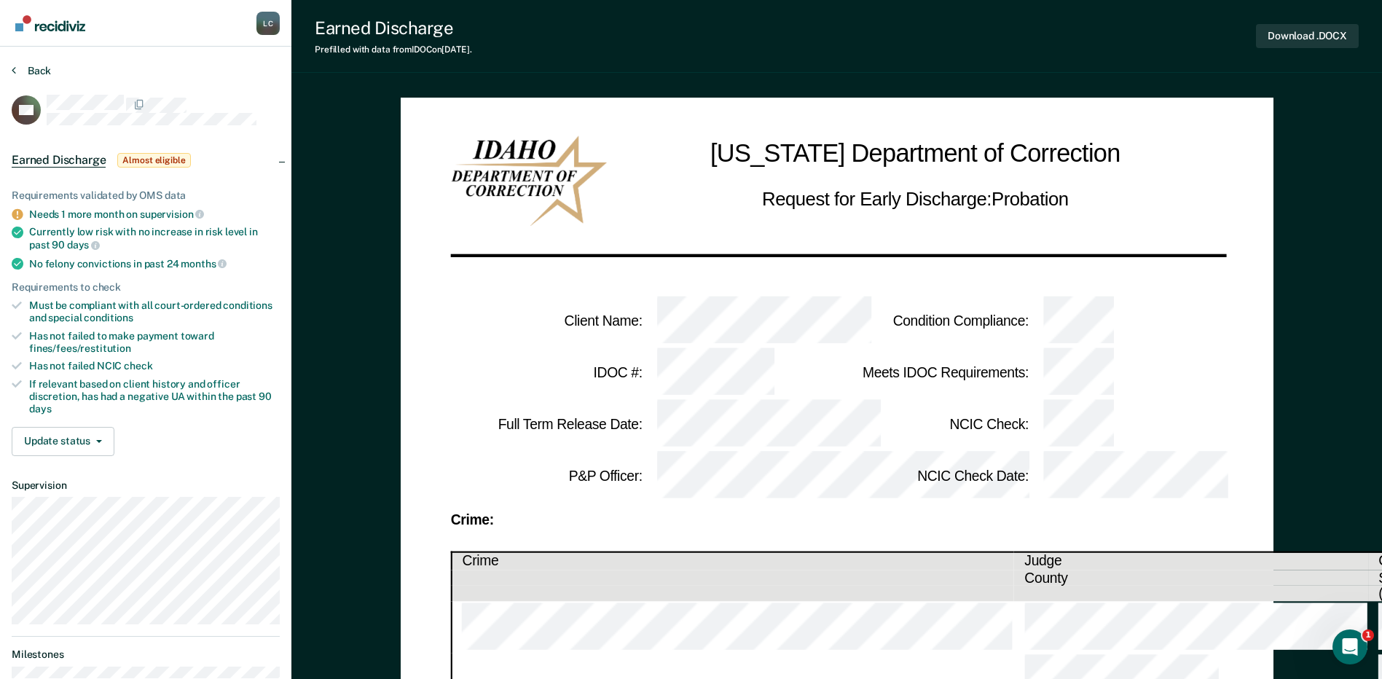 This screenshot has width=1382, height=679. Describe the element at coordinates (933, 372) in the screenshot. I see `td: Meets IDOC Requirements :` at that location.